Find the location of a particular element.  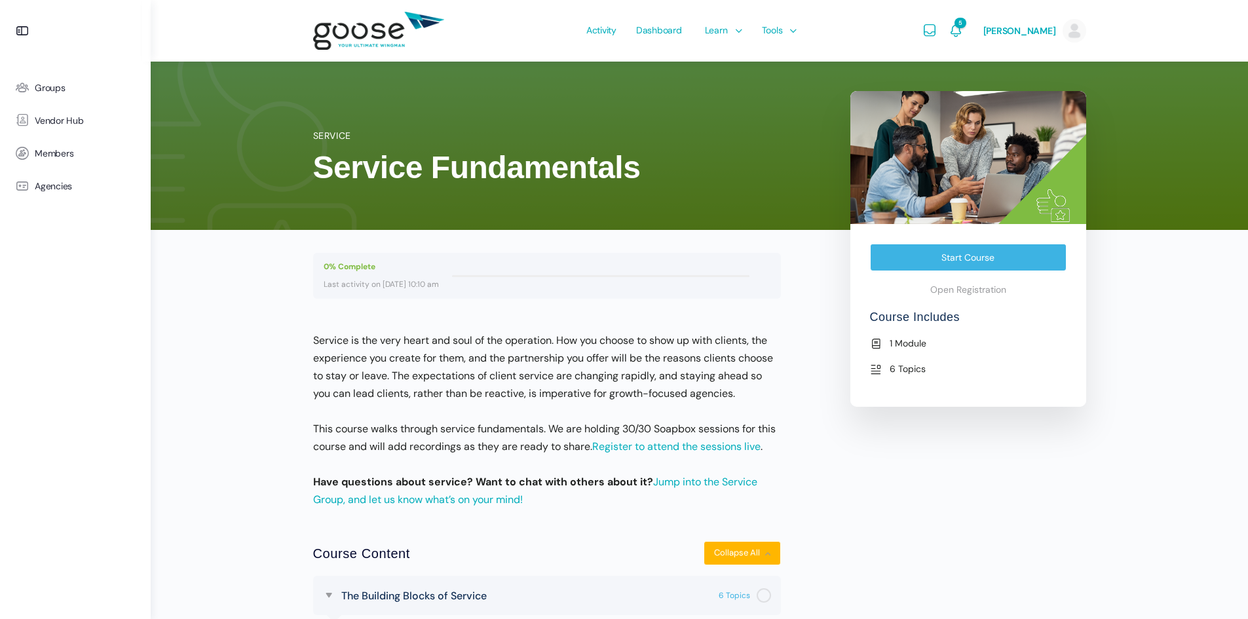

p: This course walks through service fundamentals. We are holding 30/30 Soapbox sessions for this co... is located at coordinates (547, 438).